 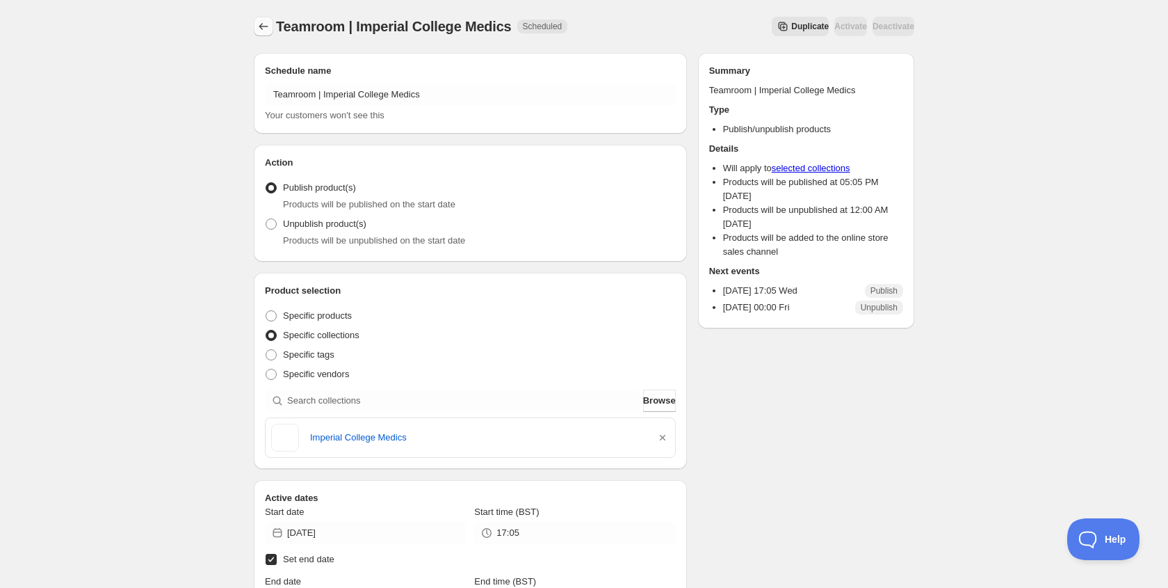 What do you see at coordinates (806, 110) in the screenshot?
I see `h2: Type` at bounding box center [806, 110].